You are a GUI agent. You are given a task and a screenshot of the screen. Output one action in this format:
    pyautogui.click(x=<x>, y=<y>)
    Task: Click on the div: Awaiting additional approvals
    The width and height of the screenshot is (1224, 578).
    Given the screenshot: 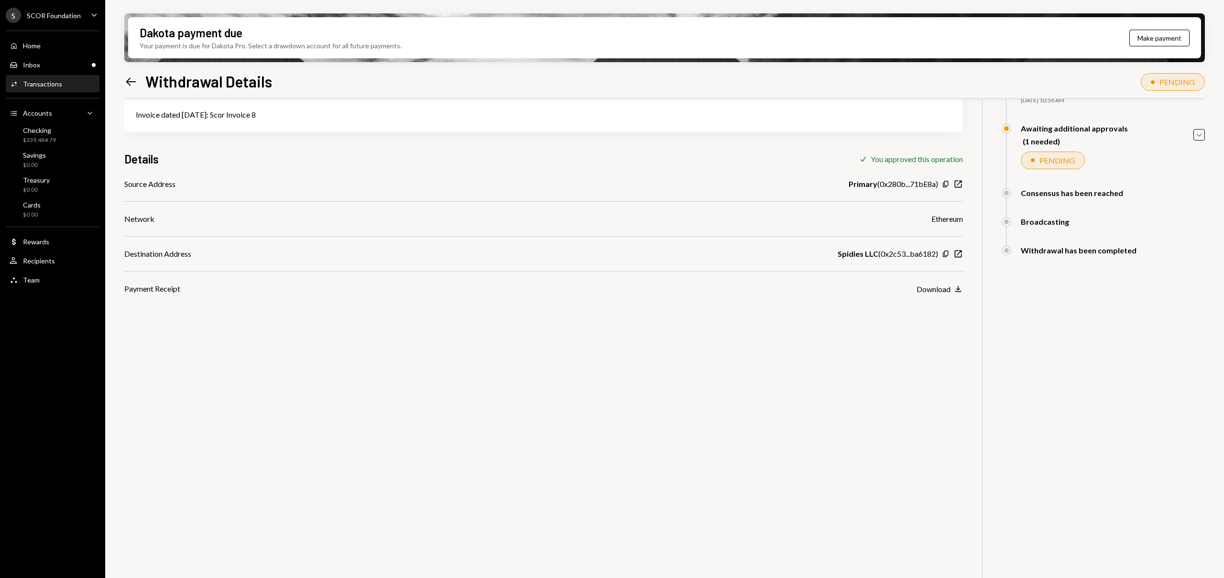 What is the action you would take?
    pyautogui.click(x=1074, y=128)
    